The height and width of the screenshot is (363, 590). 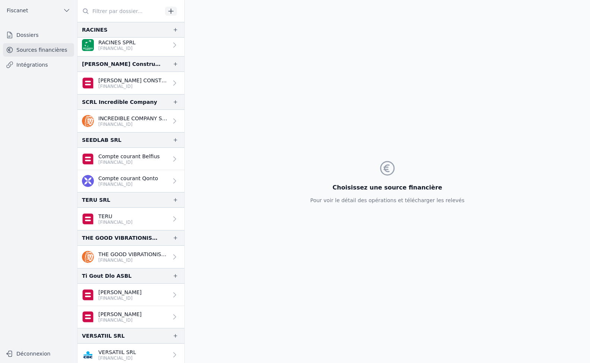 I want to click on p: TERU, so click(x=115, y=216).